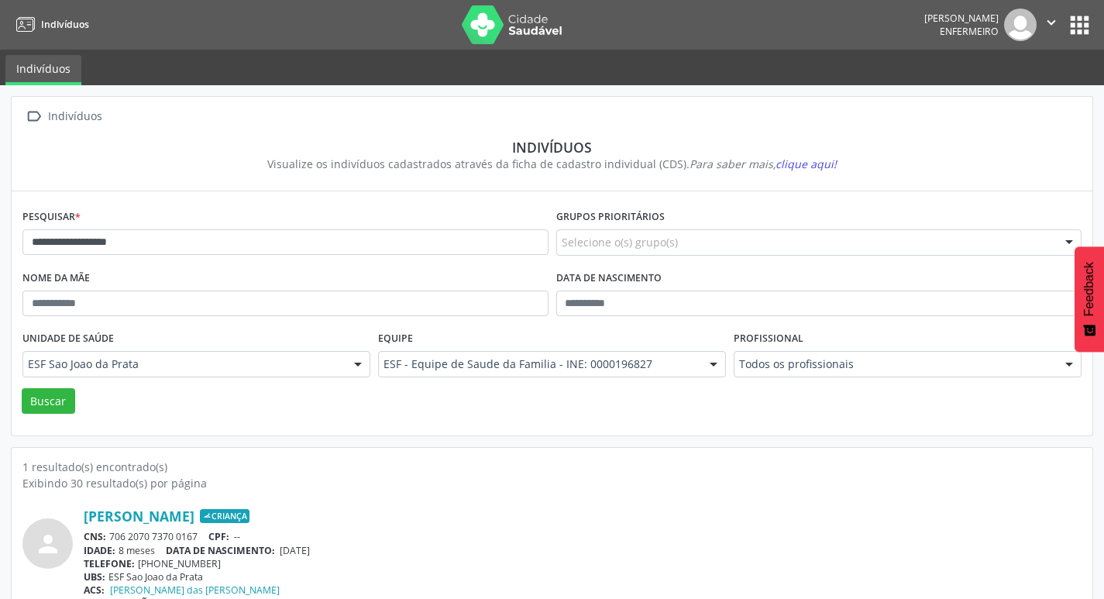  What do you see at coordinates (610, 217) in the screenshot?
I see `label: Grupos prioritários` at bounding box center [610, 217].